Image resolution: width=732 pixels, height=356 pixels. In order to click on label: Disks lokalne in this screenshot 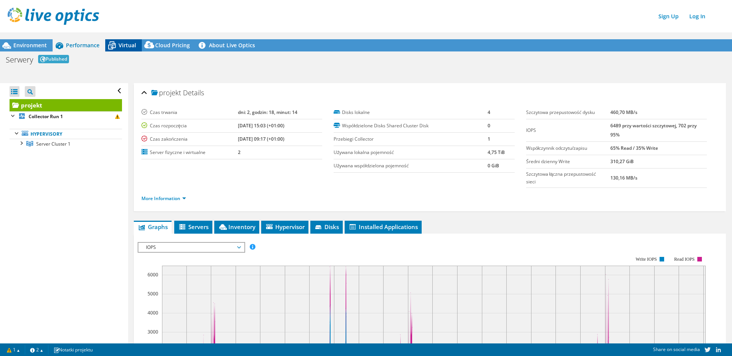, I will do `click(410, 112)`.